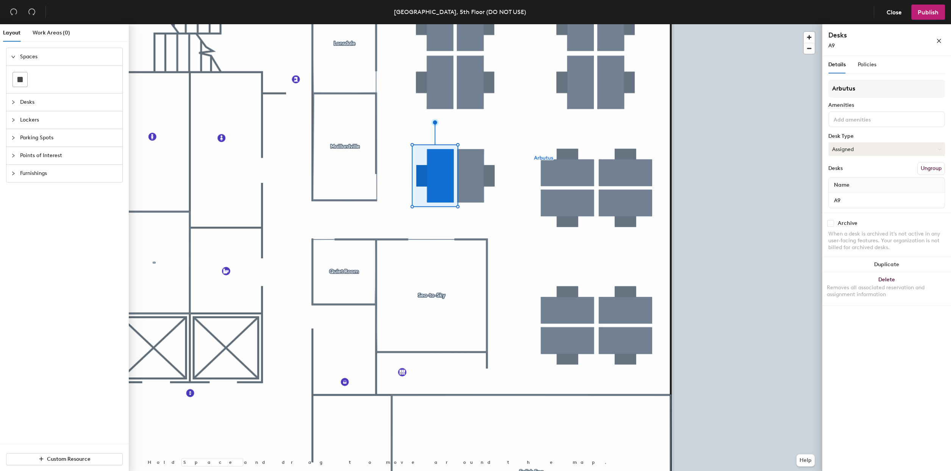 This screenshot has width=951, height=471. I want to click on button: Custom Resource, so click(64, 459).